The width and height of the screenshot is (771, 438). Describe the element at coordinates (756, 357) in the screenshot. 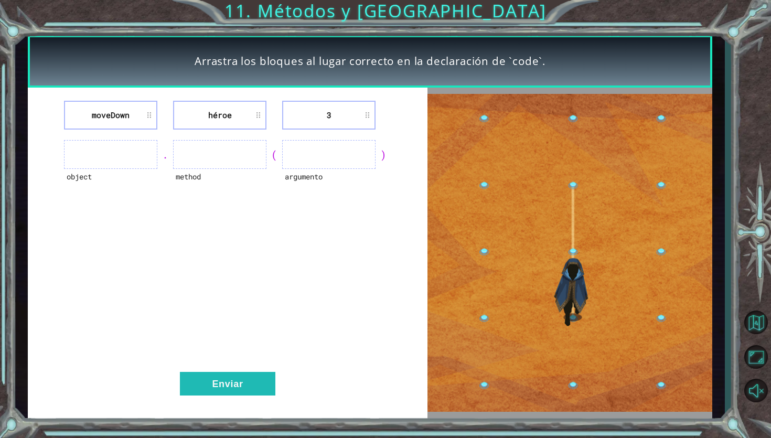

I see `button: Maximizar Navegador` at that location.